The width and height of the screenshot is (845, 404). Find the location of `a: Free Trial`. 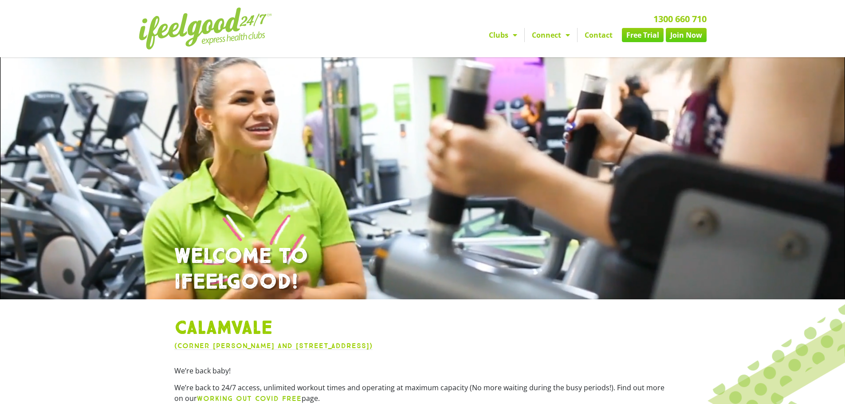

a: Free Trial is located at coordinates (642, 35).